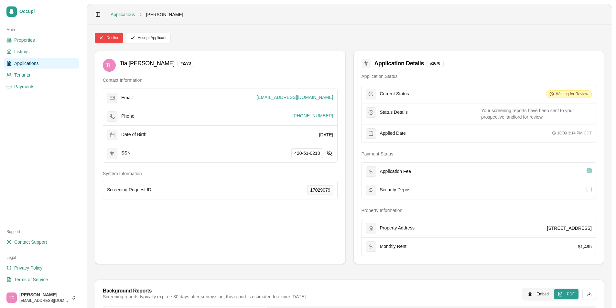  Describe the element at coordinates (205, 297) in the screenshot. I see `div: Screening reports typically expire ~30 days after submission; this report is estimated to expire ...` at that location.